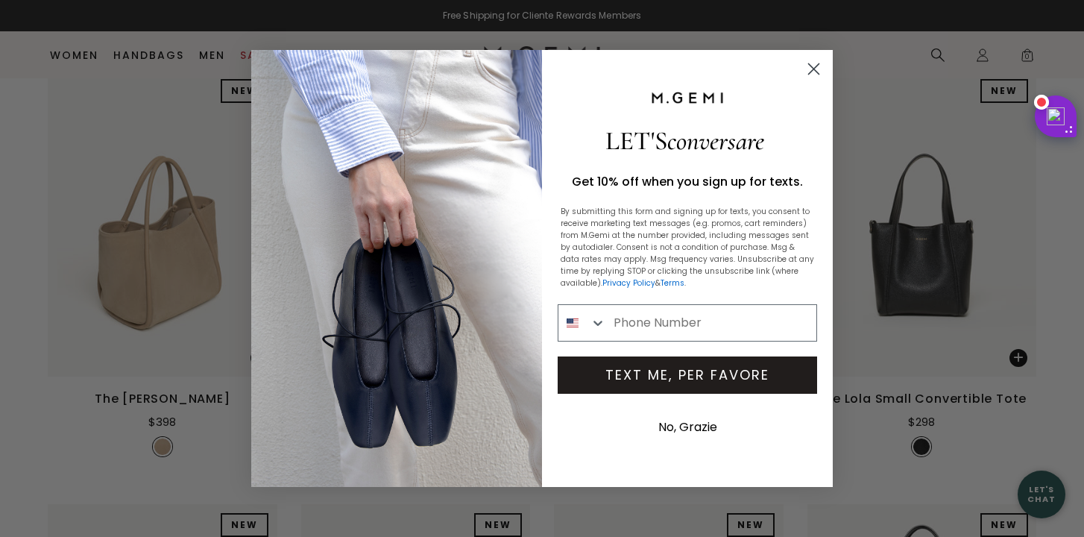 The height and width of the screenshot is (537, 1084). Describe the element at coordinates (572, 323) in the screenshot. I see `img: United States` at that location.